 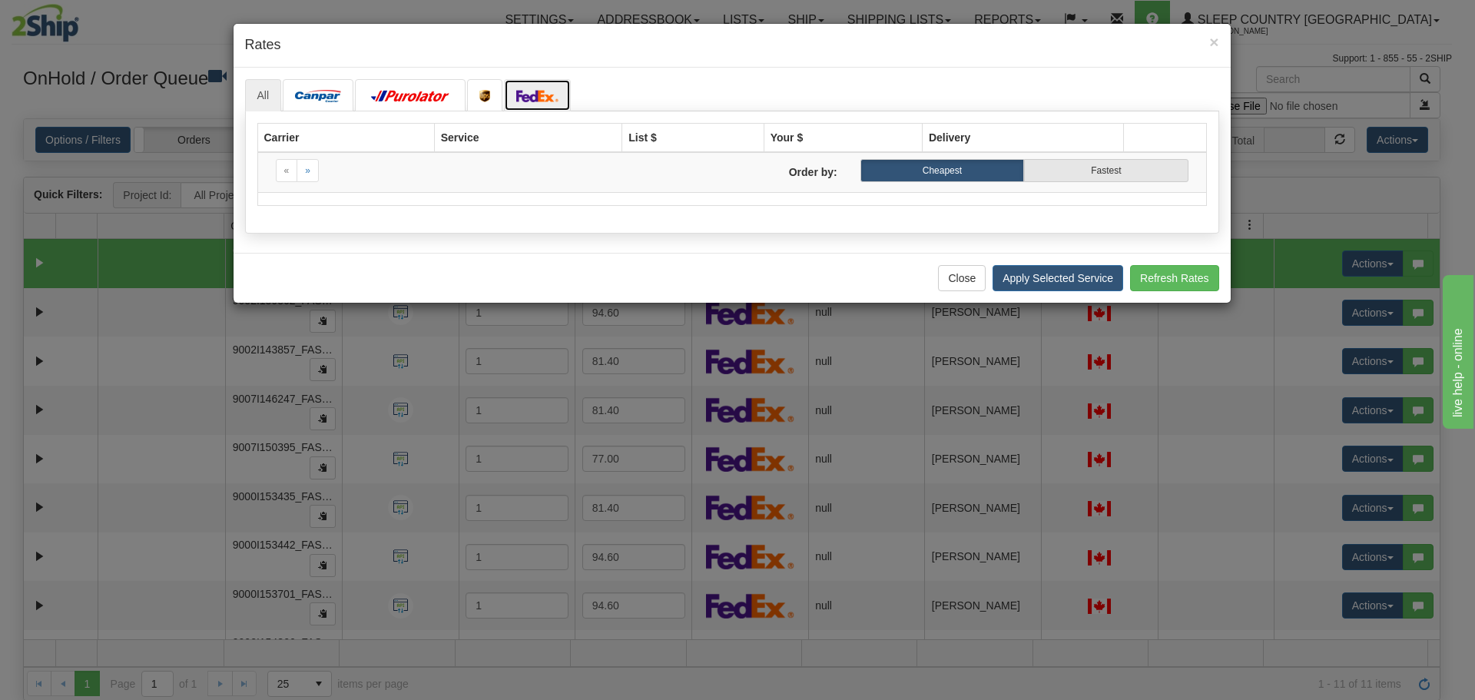 I want to click on button: Refresh Rates, so click(x=1174, y=278).